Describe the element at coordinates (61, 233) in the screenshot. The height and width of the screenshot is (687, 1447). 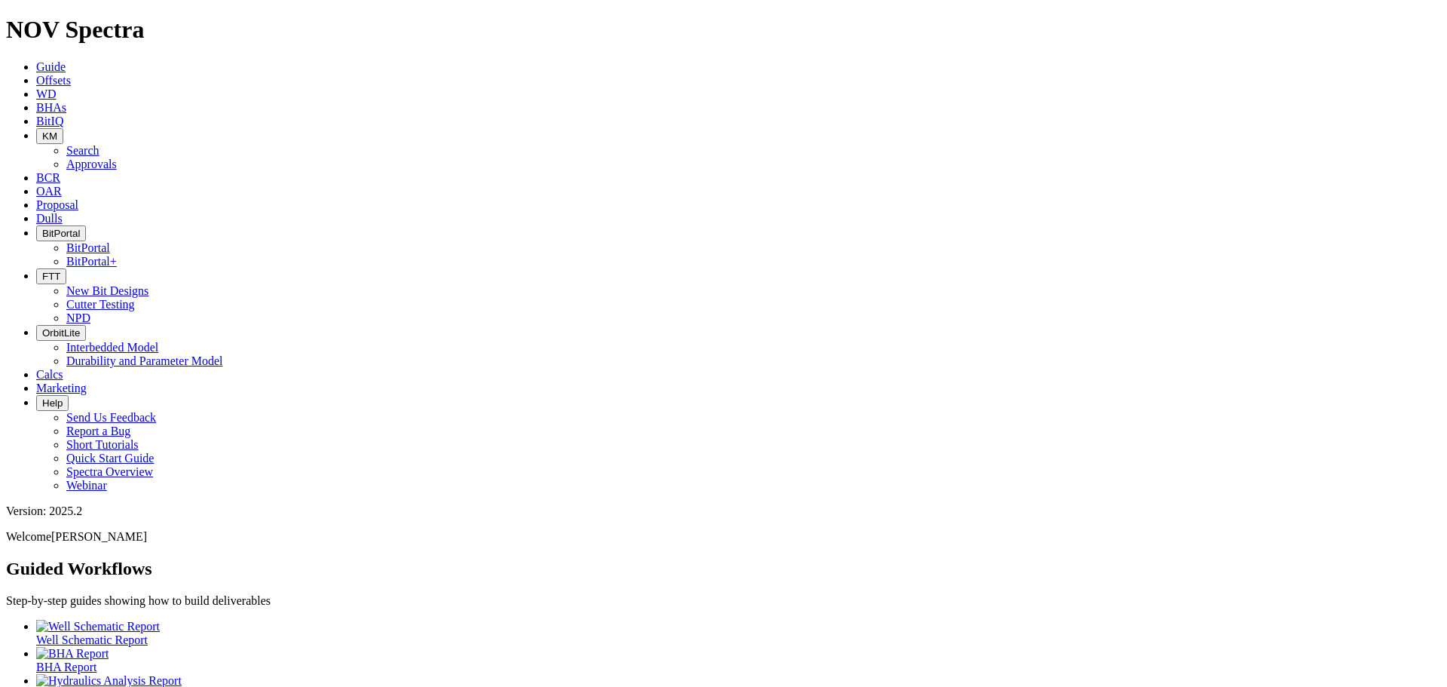
I see `span: BitPortal` at that location.